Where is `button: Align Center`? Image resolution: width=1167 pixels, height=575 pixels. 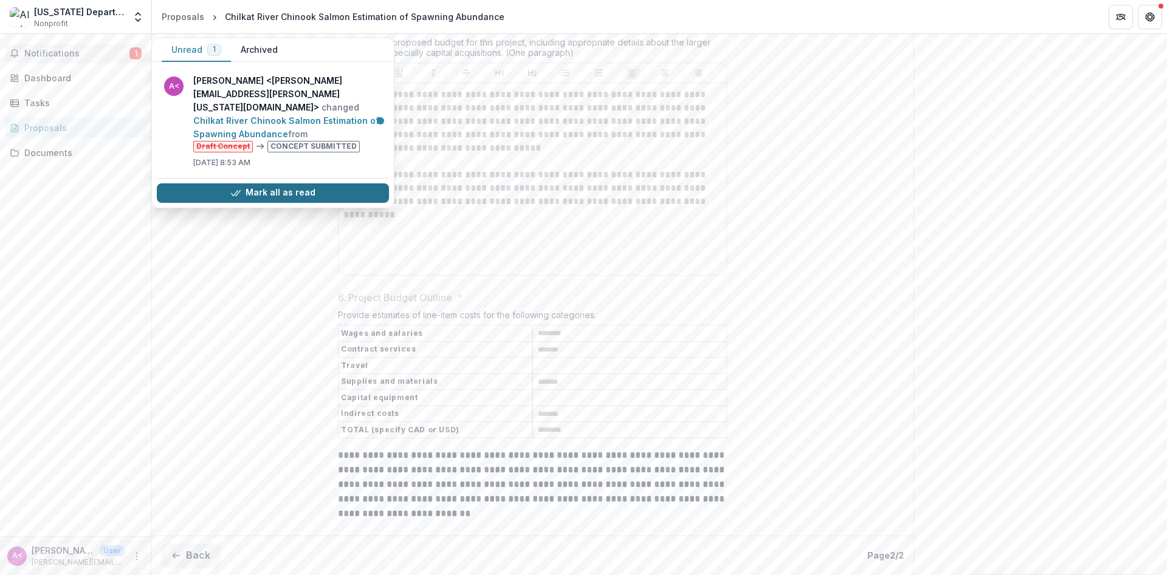
button: Align Center is located at coordinates (665, 73).